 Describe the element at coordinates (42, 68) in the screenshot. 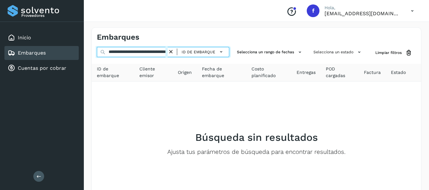

I see `a: Cuentas por cobrar` at that location.